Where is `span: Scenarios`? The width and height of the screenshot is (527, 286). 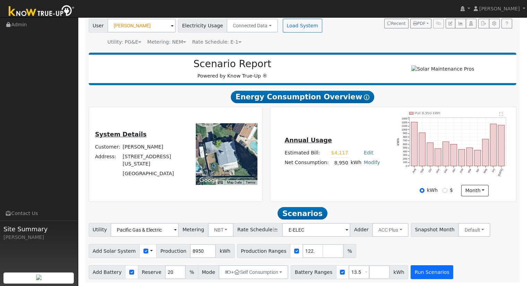
span: Scenarios is located at coordinates (302, 213).